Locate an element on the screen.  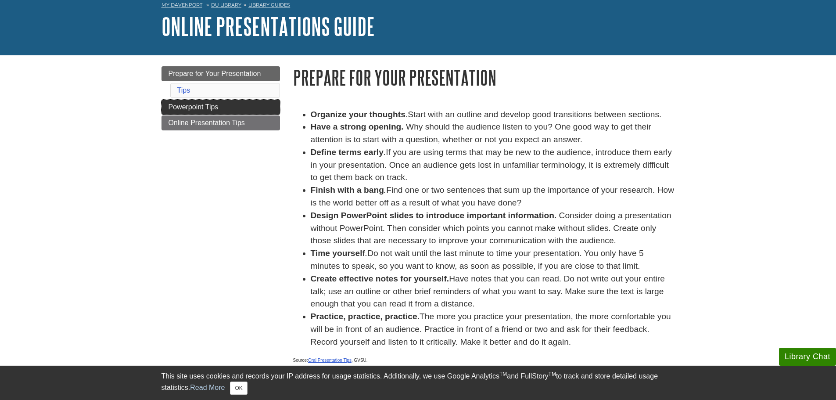
strong: Time yourself is located at coordinates (338, 253).